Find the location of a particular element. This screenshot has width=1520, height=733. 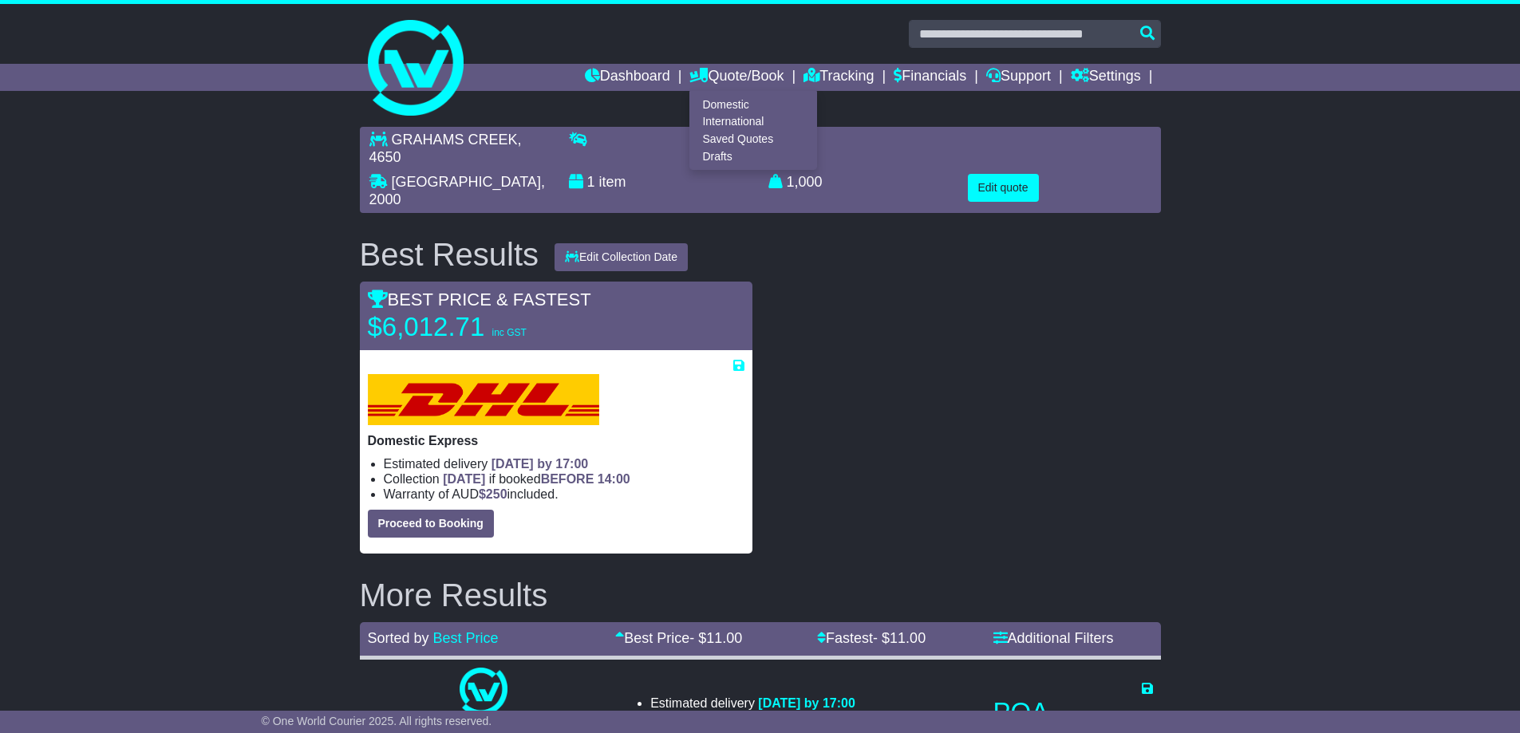

li: Collection is located at coordinates (564, 479).